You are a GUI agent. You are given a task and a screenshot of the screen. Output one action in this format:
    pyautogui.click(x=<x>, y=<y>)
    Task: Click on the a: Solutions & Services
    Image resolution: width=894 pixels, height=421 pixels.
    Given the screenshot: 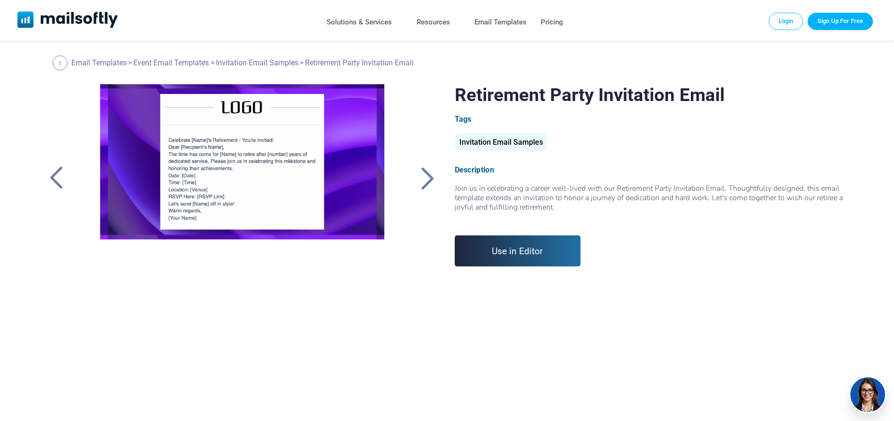 What is the action you would take?
    pyautogui.click(x=359, y=22)
    